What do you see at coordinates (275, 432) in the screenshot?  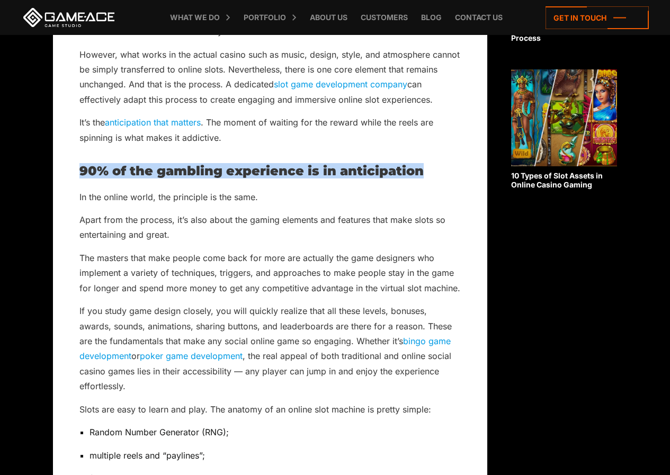 I see `p: Random Number Generator (RNG);` at bounding box center [275, 432].